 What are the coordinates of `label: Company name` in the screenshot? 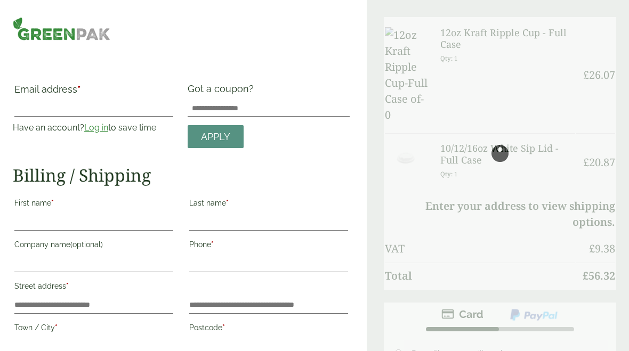 It's located at (94, 246).